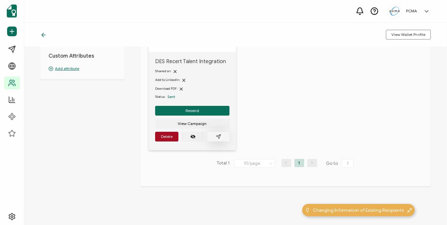 The width and height of the screenshot is (447, 225). I want to click on span: Status:, so click(160, 97).